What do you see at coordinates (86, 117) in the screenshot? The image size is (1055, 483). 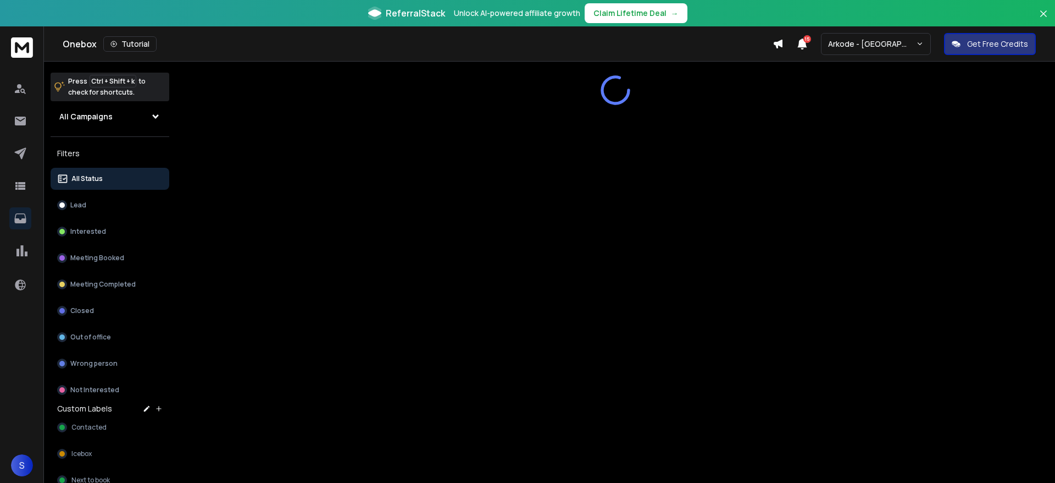 I see `h1: All Campaigns` at bounding box center [86, 117].